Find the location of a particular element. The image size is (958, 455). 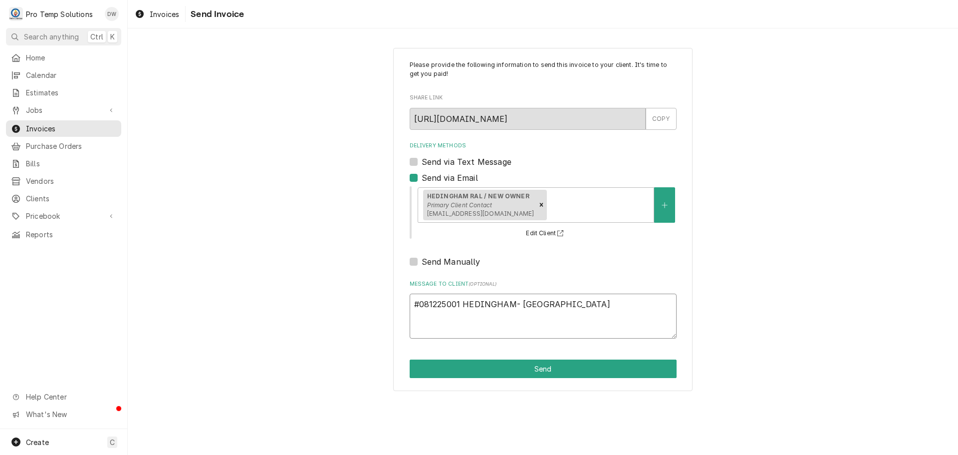

span: Create is located at coordinates (37, 442).